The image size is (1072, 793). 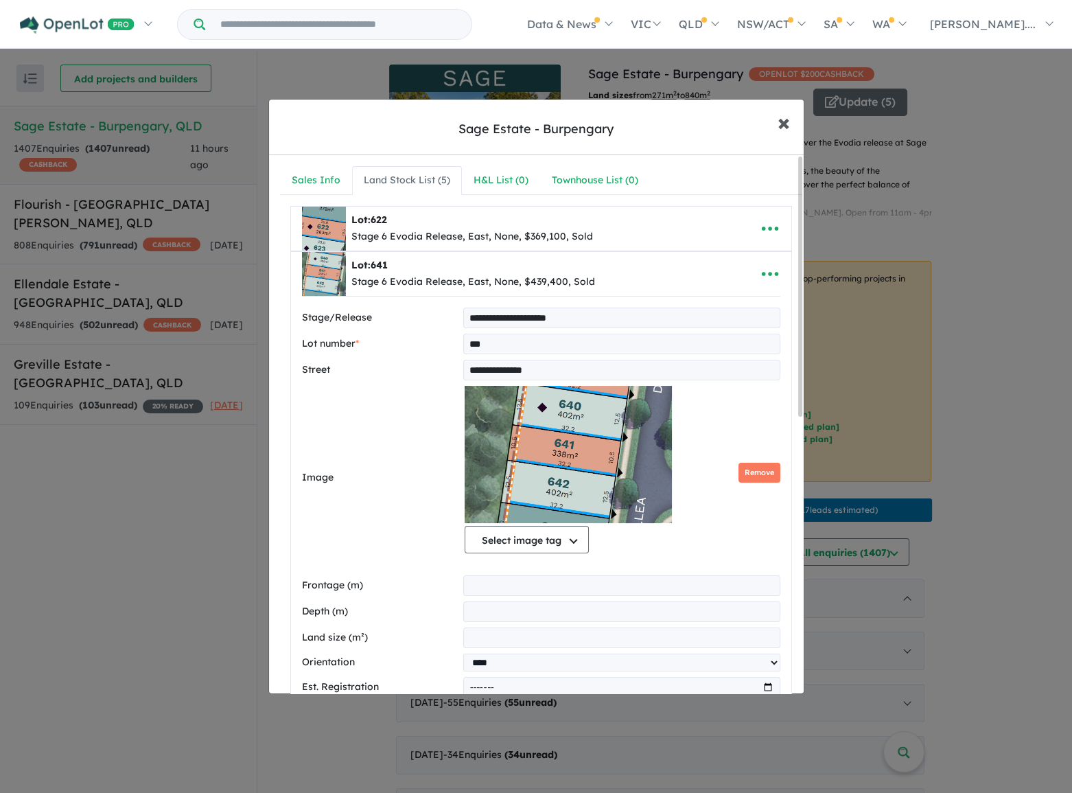 What do you see at coordinates (407, 181) in the screenshot?
I see `div: Land Stock List ( 5 )` at bounding box center [407, 181].